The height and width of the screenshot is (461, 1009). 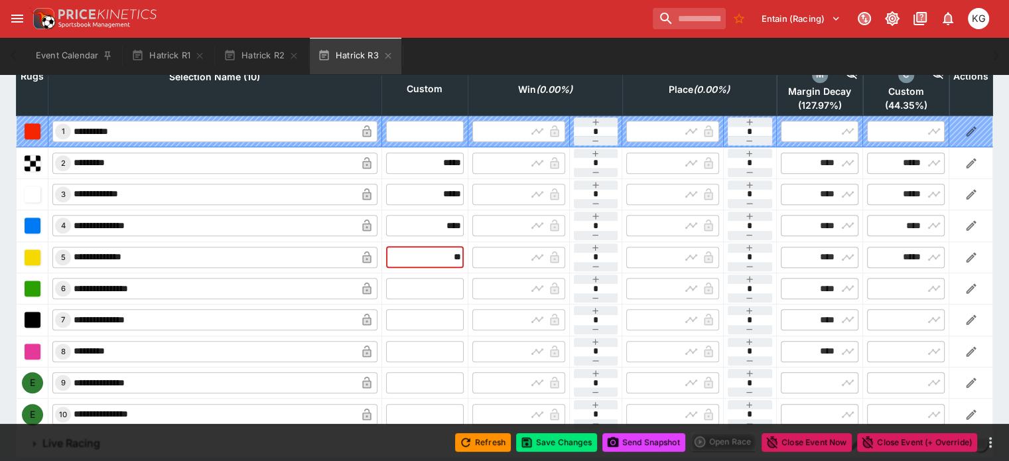 I want to click on div: Kevin Gutschlag, so click(x=978, y=19).